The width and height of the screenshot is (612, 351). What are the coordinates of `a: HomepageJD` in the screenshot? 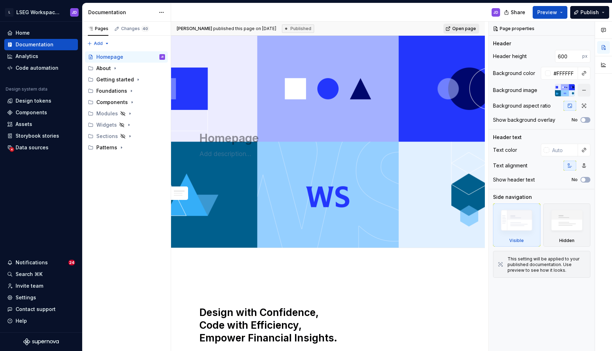 It's located at (126, 57).